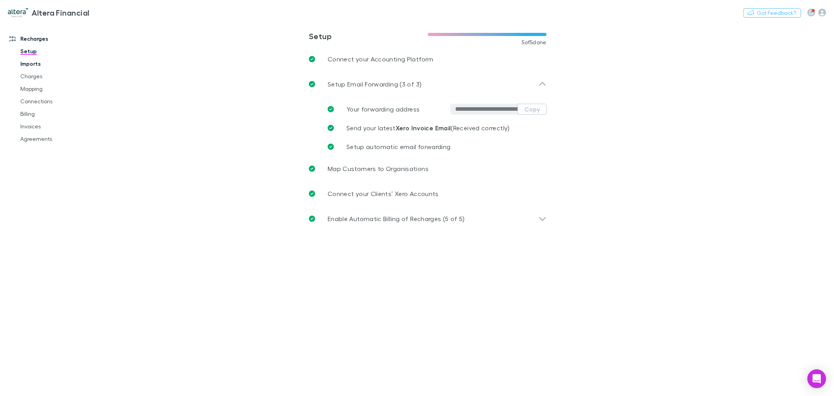 The image size is (834, 396). I want to click on h3: Setup, so click(368, 36).